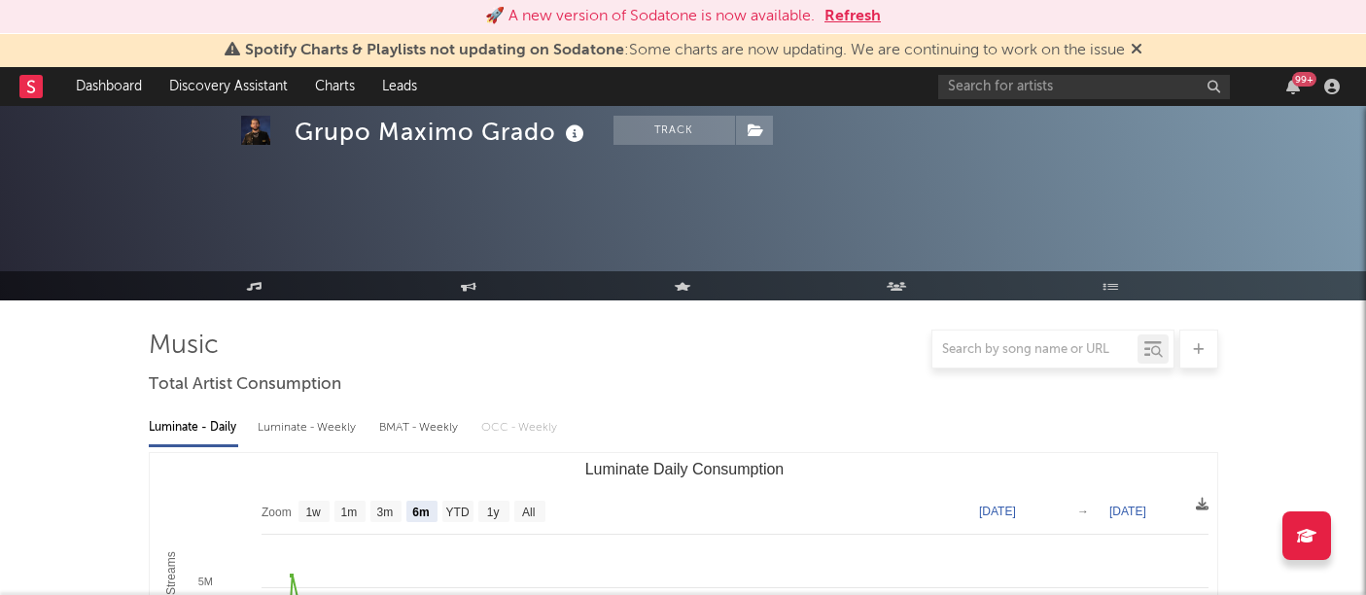 The image size is (1366, 595). What do you see at coordinates (492, 512) in the screenshot?
I see `text: 1y` at bounding box center [492, 512].